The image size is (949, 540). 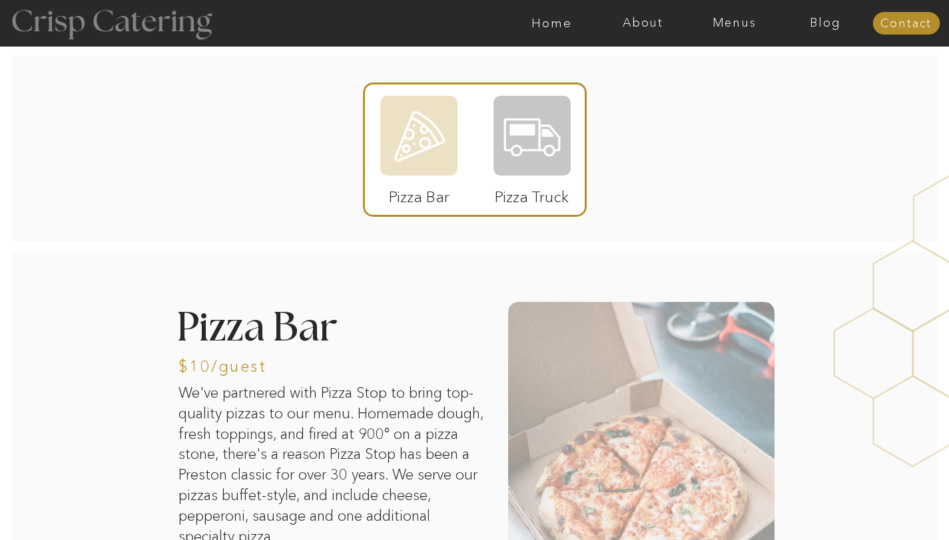 What do you see at coordinates (551, 23) in the screenshot?
I see `a: Home` at bounding box center [551, 23].